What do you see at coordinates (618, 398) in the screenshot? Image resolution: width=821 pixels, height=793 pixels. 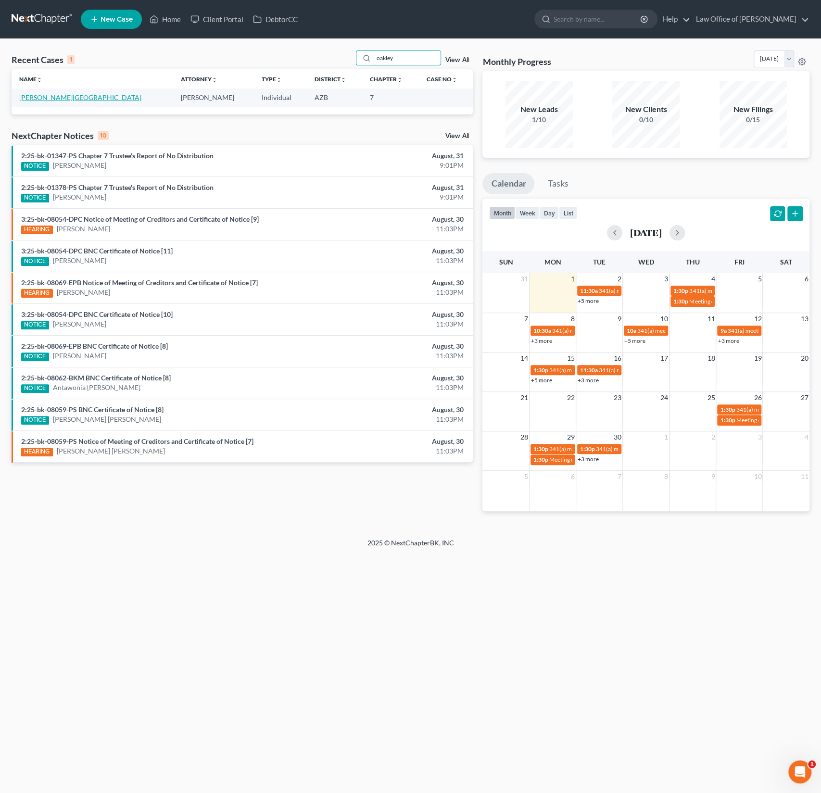 I see `span: 23` at bounding box center [618, 398].